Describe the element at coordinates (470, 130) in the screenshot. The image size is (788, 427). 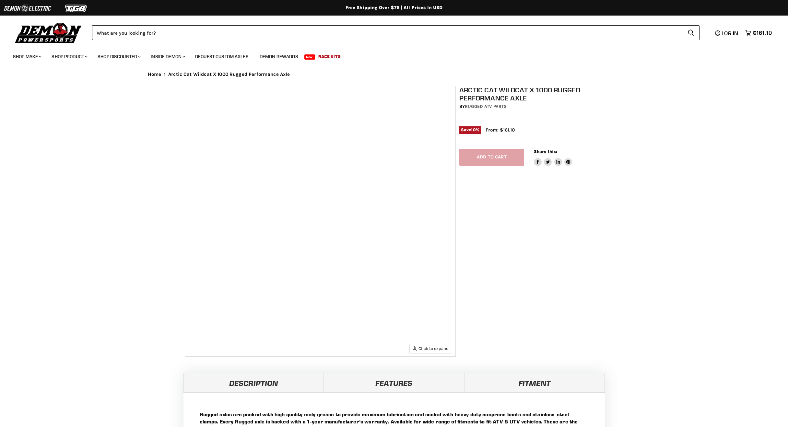
I see `span: Save %` at that location.